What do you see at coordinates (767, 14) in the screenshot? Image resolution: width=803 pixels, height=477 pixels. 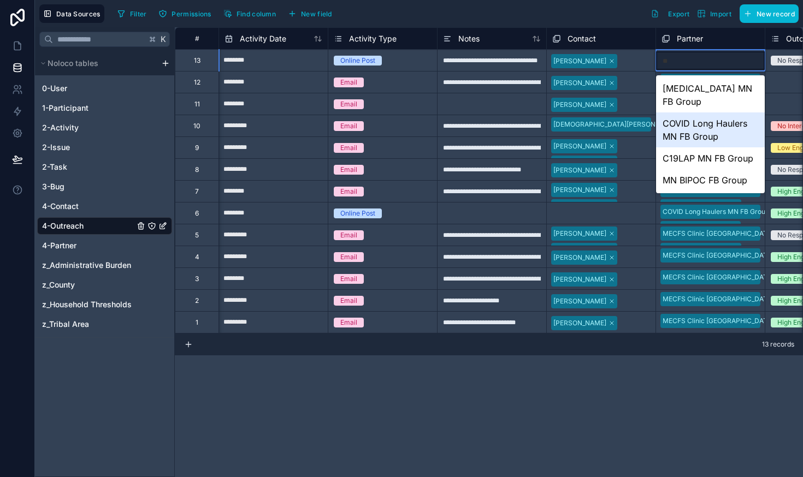 I see `a: New record` at bounding box center [767, 14].